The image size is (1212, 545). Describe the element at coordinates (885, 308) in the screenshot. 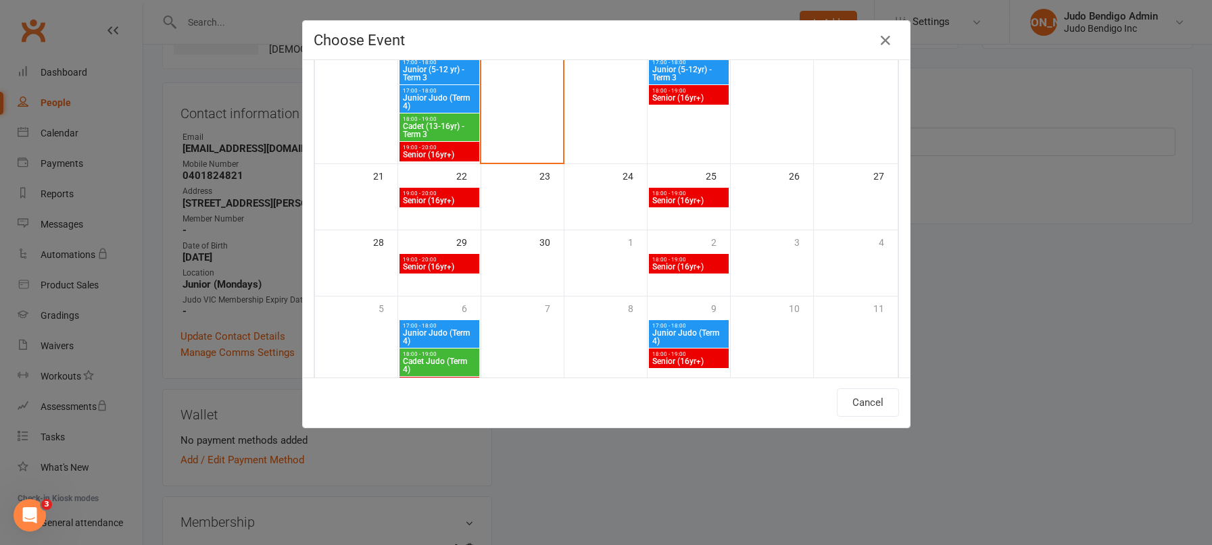

I see `div: 11` at that location.